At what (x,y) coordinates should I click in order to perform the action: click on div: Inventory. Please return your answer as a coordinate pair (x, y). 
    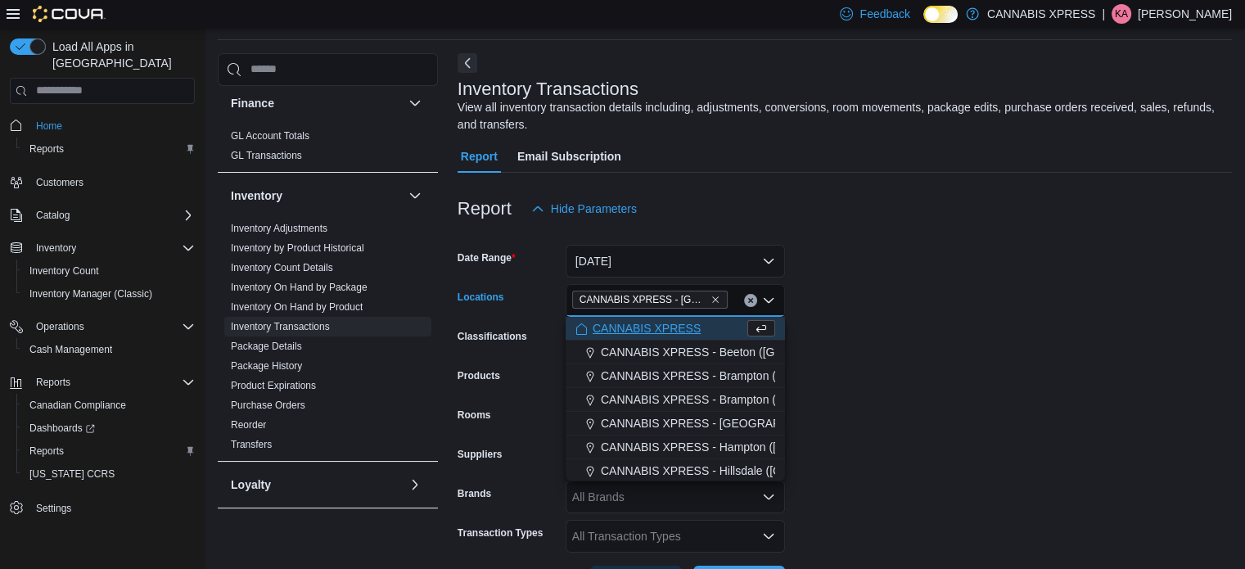
    Looking at the image, I should click on (327, 340).